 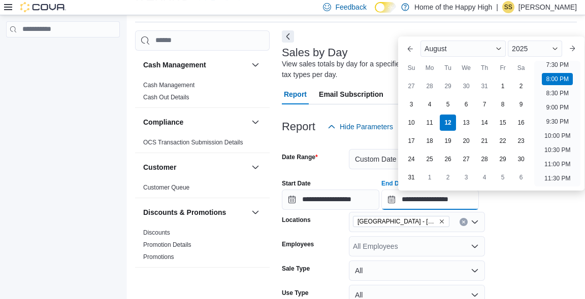 What do you see at coordinates (296, 184) in the screenshot?
I see `label: Start Date` at bounding box center [296, 184].